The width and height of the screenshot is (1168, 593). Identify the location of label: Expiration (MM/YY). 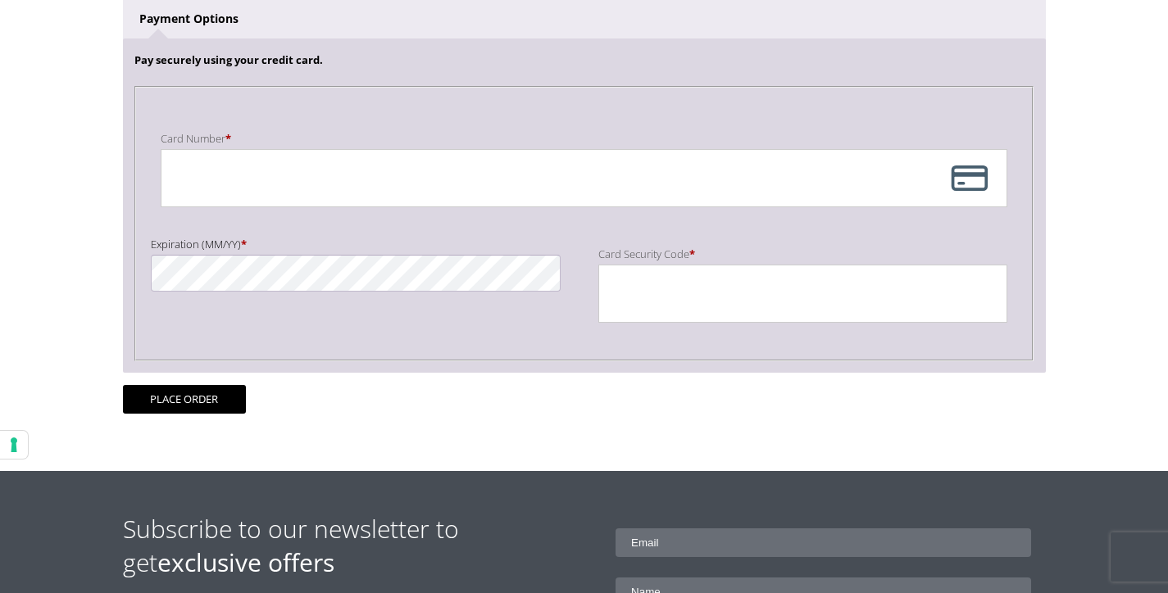
(355, 244).